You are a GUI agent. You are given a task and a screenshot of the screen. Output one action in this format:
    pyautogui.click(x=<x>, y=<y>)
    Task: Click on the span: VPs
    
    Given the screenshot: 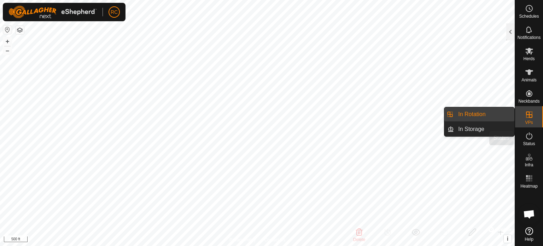 What is the action you would take?
    pyautogui.click(x=529, y=122)
    